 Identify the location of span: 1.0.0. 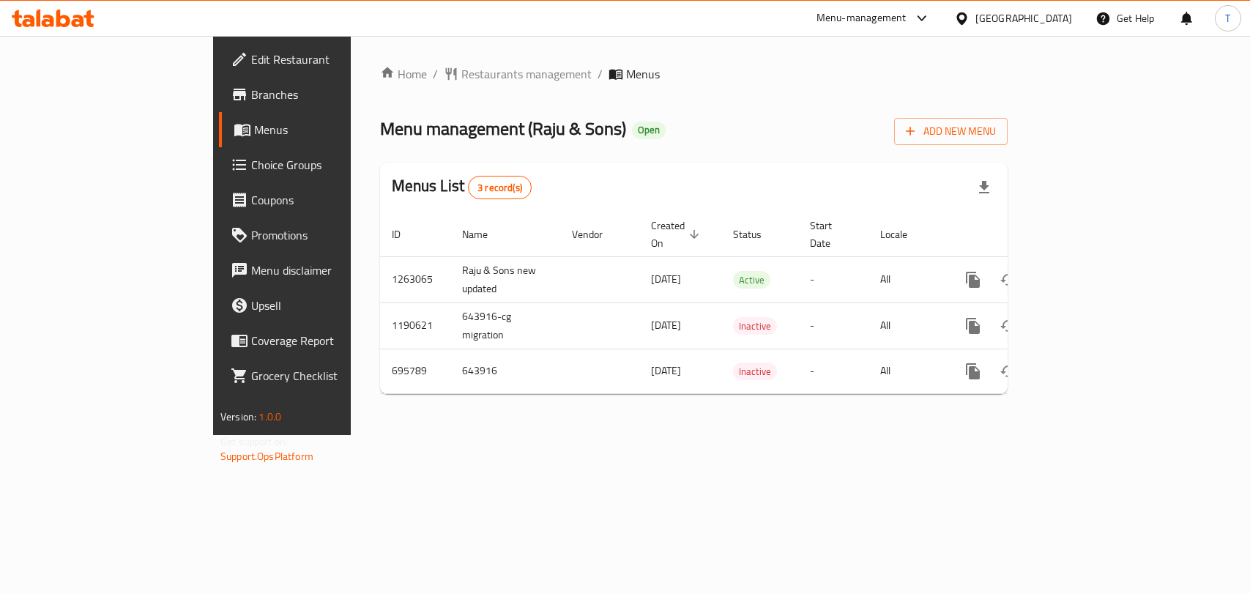
(270, 417).